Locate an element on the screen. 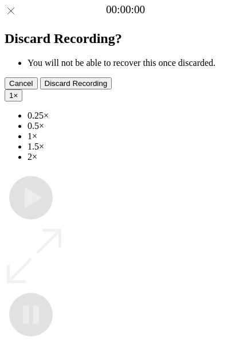 Image resolution: width=251 pixels, height=345 pixels. li: 2× is located at coordinates (137, 157).